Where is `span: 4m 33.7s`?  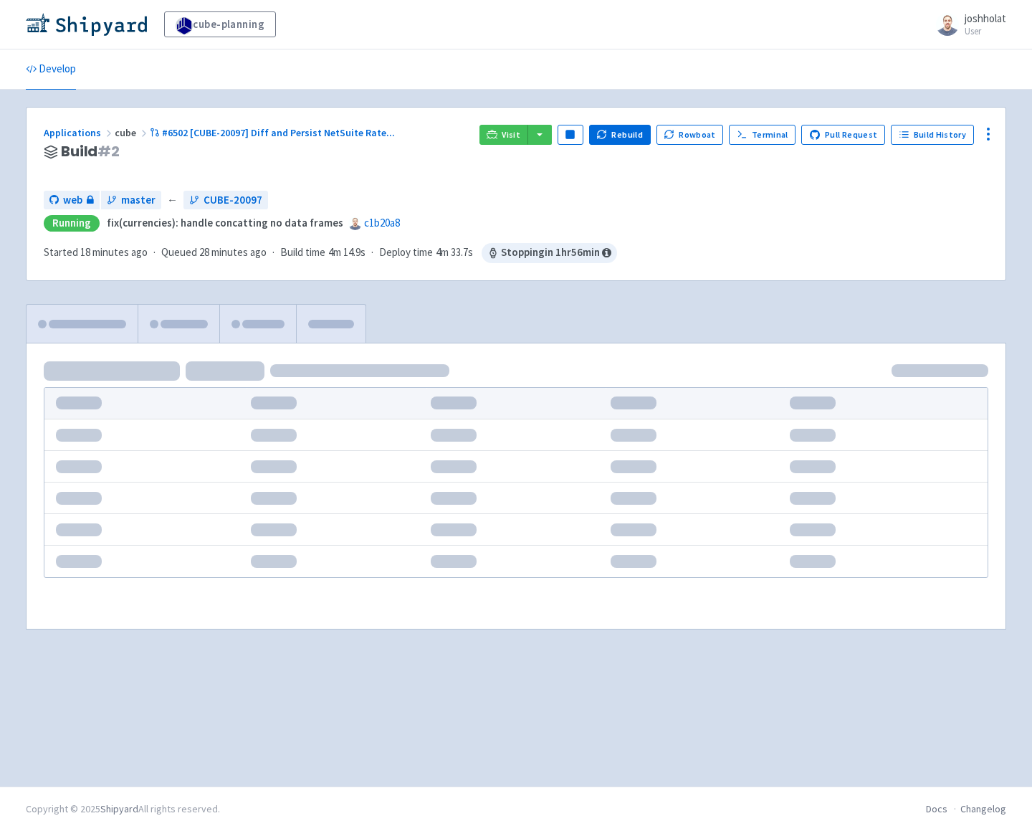 span: 4m 33.7s is located at coordinates (454, 252).